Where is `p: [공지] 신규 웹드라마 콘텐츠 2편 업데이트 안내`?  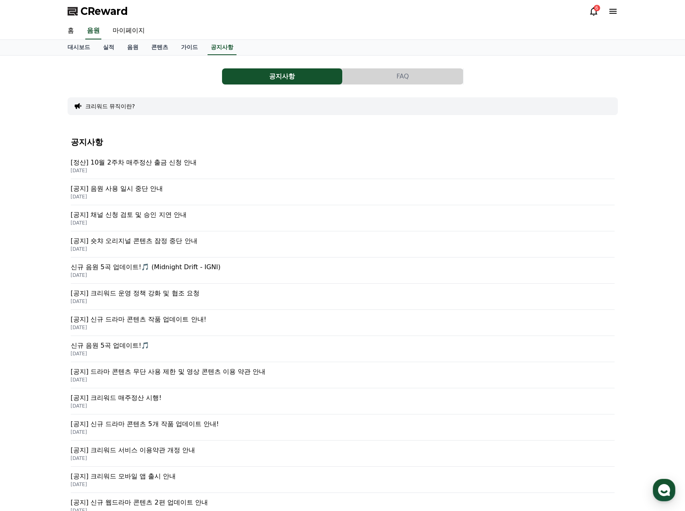 p: [공지] 신규 웹드라마 콘텐츠 2편 업데이트 안내 is located at coordinates (343, 502).